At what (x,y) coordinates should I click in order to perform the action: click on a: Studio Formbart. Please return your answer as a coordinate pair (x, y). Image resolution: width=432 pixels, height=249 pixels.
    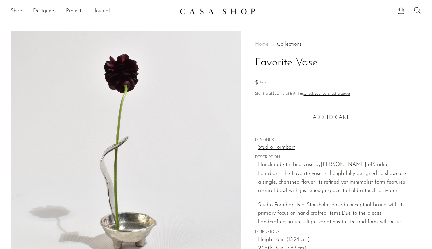
    Looking at the image, I should click on (332, 147).